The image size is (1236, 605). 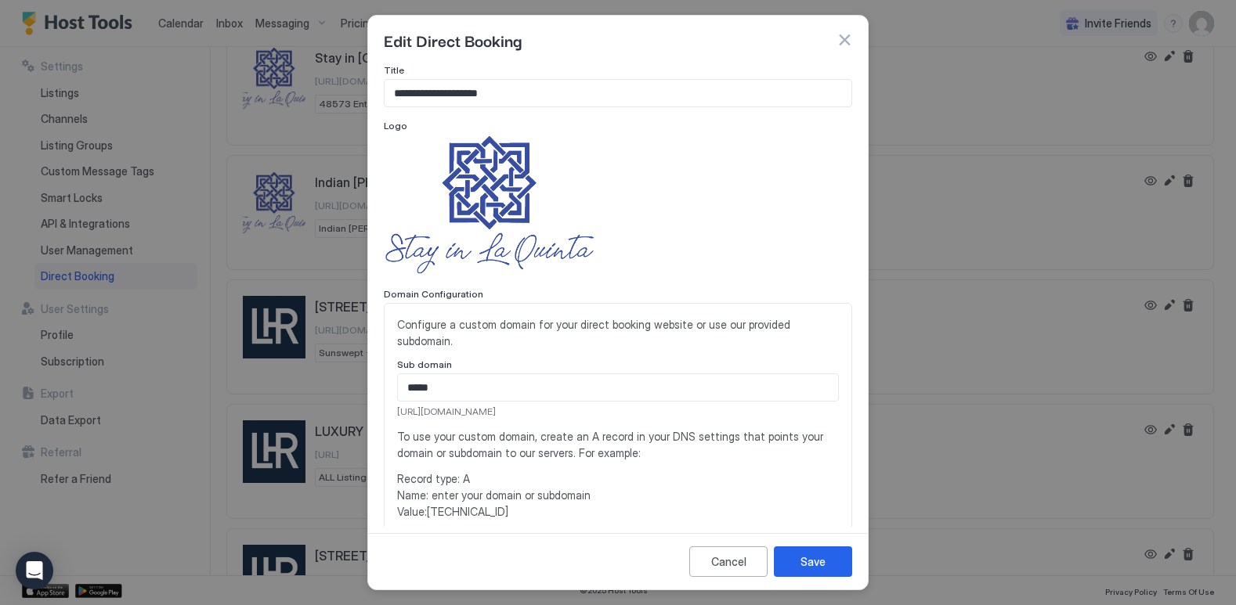 I want to click on button: Save, so click(x=813, y=561).